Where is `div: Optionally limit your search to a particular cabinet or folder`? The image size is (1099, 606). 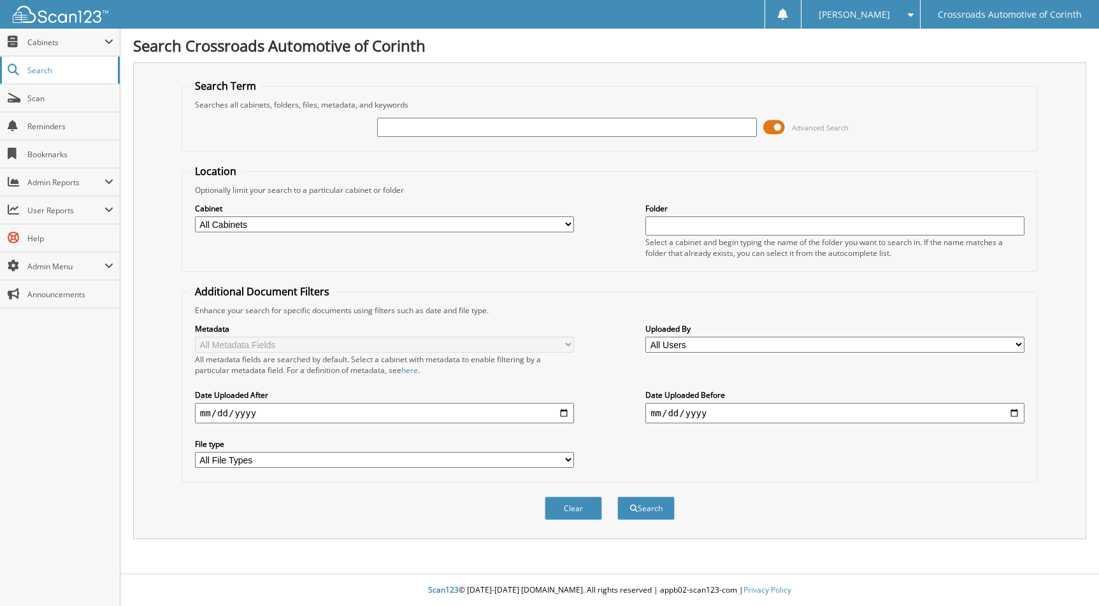 div: Optionally limit your search to a particular cabinet or folder is located at coordinates (610, 190).